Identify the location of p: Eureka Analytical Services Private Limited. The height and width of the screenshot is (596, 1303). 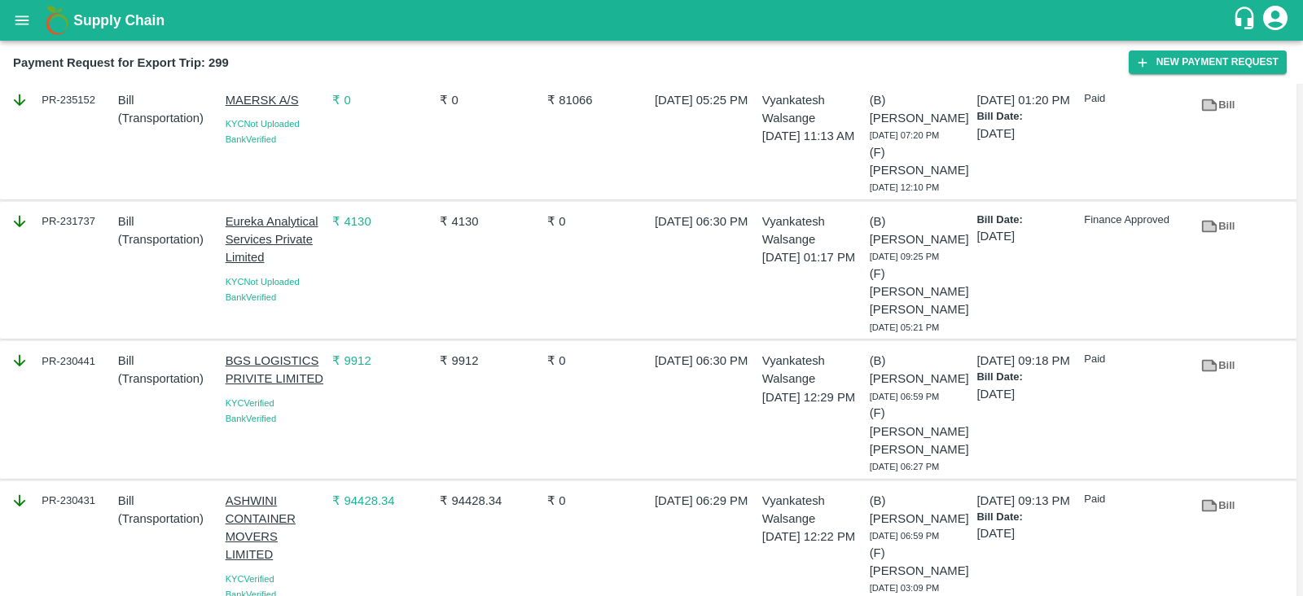
(276, 239).